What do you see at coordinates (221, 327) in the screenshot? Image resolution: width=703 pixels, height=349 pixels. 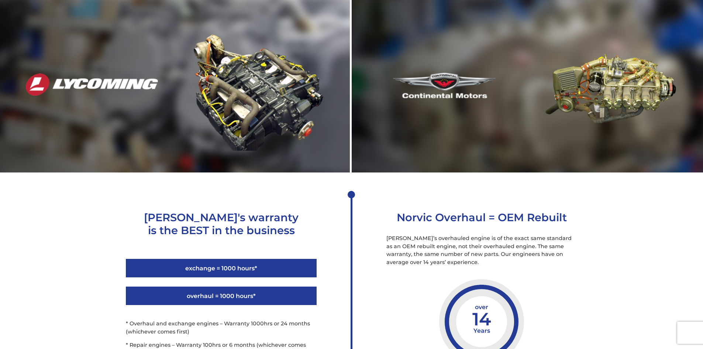 I see `p: * Overhaul and exchange engines – Warranty 1000hrs or 24 months (whichever comes first)` at bounding box center [221, 327].